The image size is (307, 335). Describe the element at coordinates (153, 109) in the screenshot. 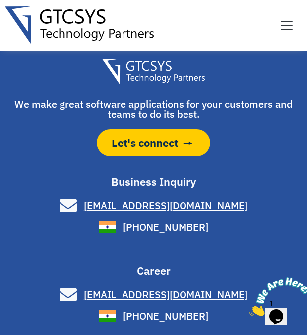

I see `p: We make great software applications for your customers and teams to do its best.` at that location.